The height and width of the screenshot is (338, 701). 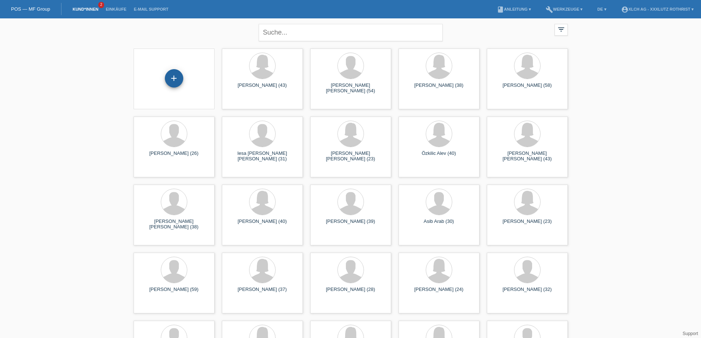 I want to click on i: book, so click(x=500, y=10).